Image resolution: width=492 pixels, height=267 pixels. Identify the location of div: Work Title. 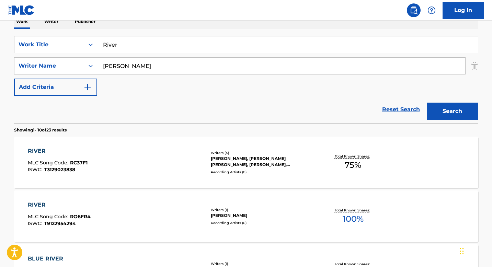
(49, 45).